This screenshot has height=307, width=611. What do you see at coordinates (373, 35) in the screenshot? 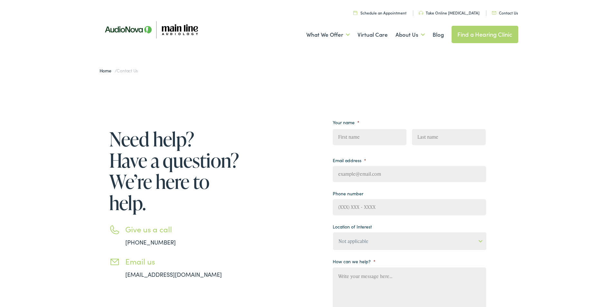
I see `a: Virtual Care` at bounding box center [373, 35].